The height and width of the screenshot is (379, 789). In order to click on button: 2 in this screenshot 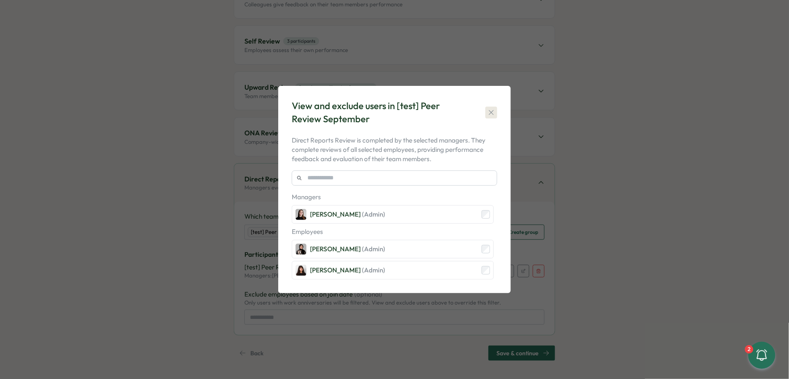, I will do `click(762, 355)`.